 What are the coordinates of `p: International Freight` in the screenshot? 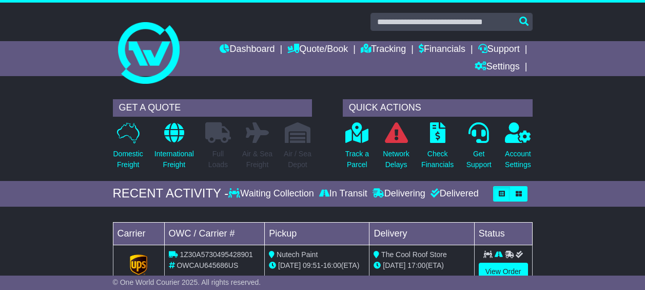 It's located at (174, 159).